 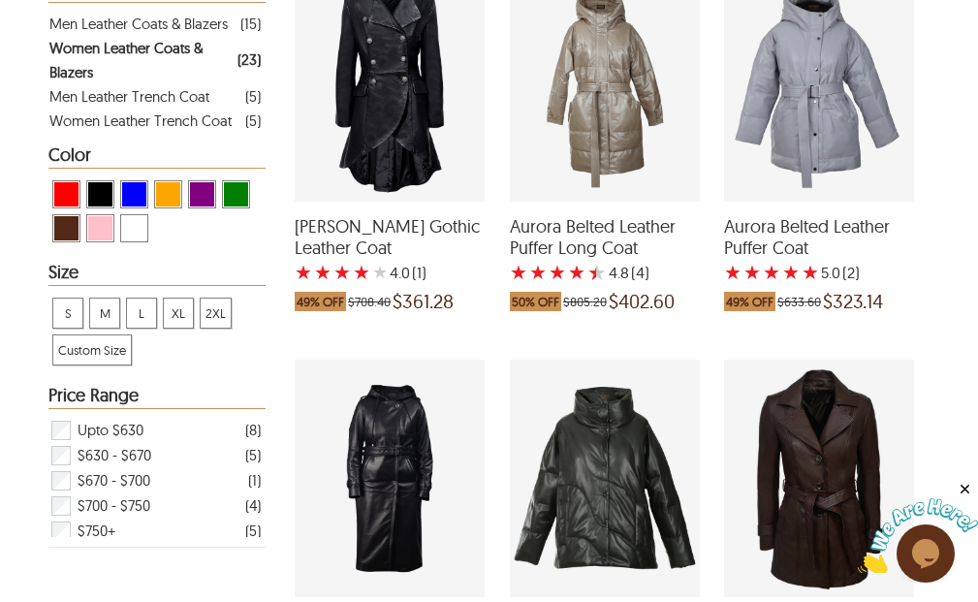 I want to click on div: View Brown ( Brand Color ) Women Leather Coats & Blazers, so click(x=66, y=228).